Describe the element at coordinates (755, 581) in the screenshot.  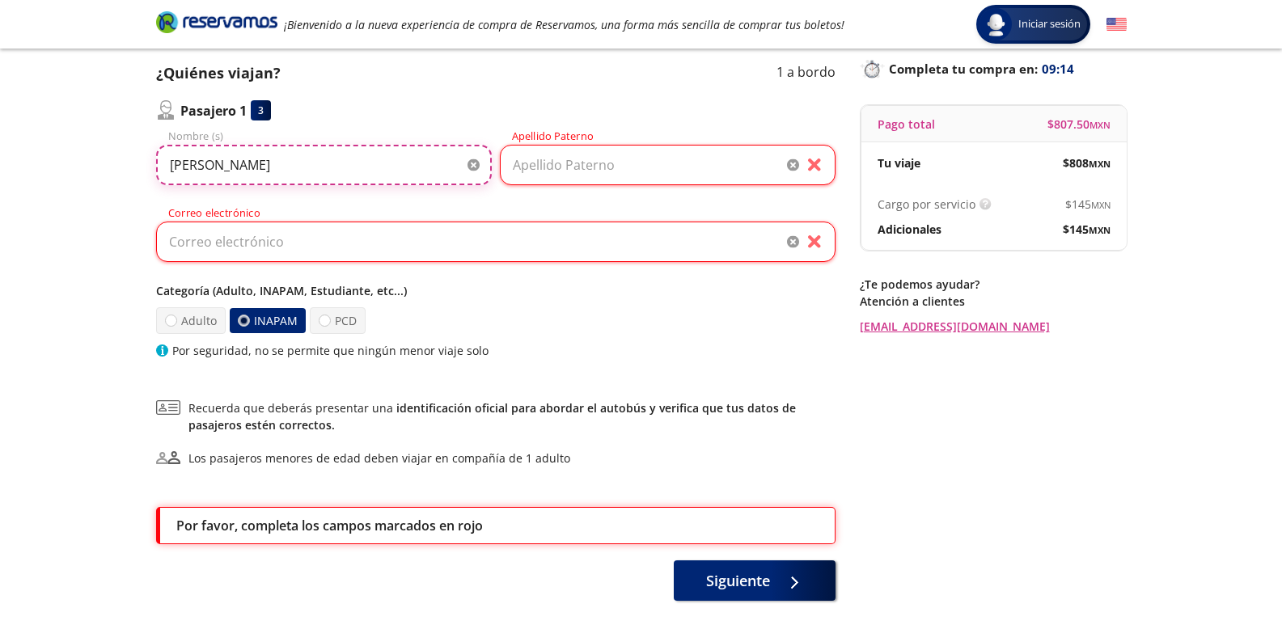
I see `button: Siguiente` at that location.